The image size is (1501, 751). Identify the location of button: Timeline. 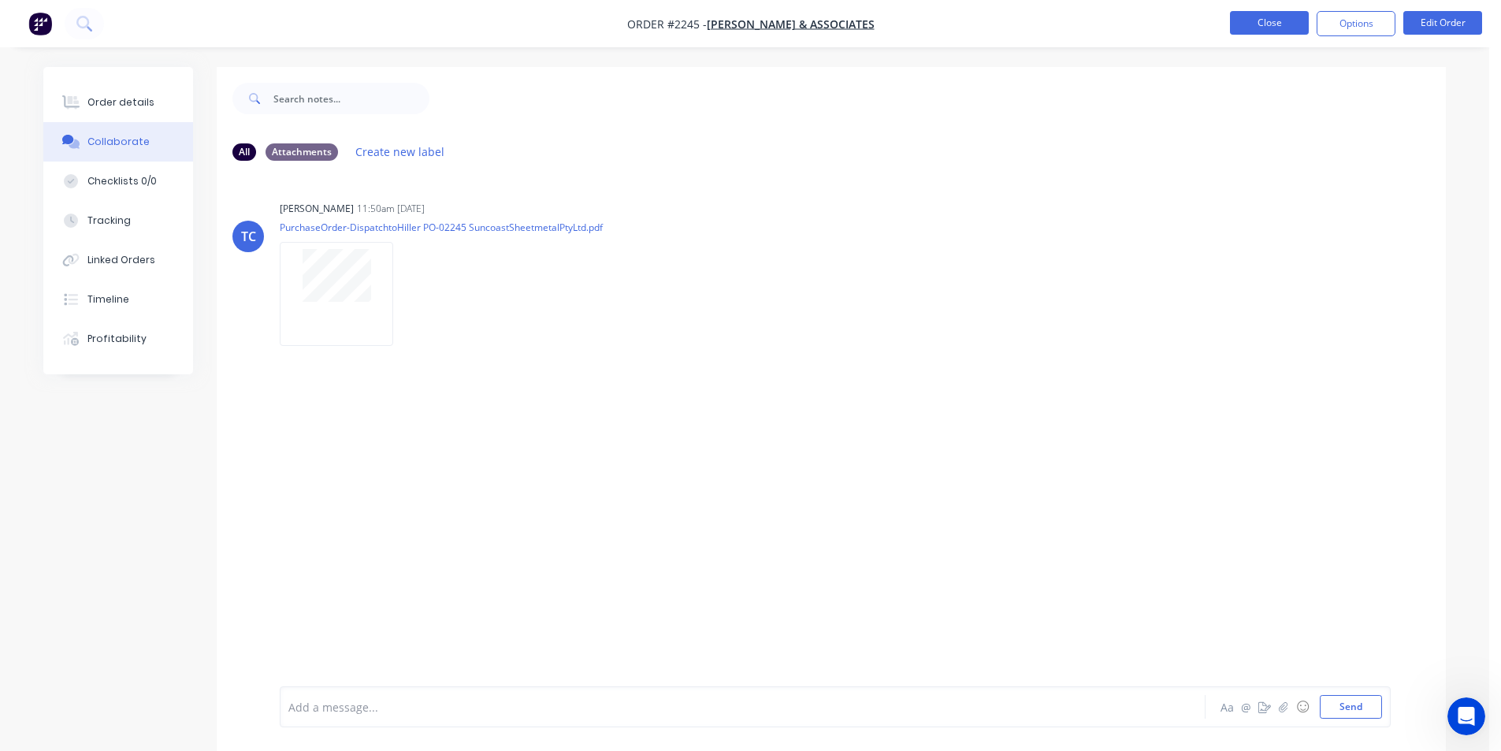
(118, 299).